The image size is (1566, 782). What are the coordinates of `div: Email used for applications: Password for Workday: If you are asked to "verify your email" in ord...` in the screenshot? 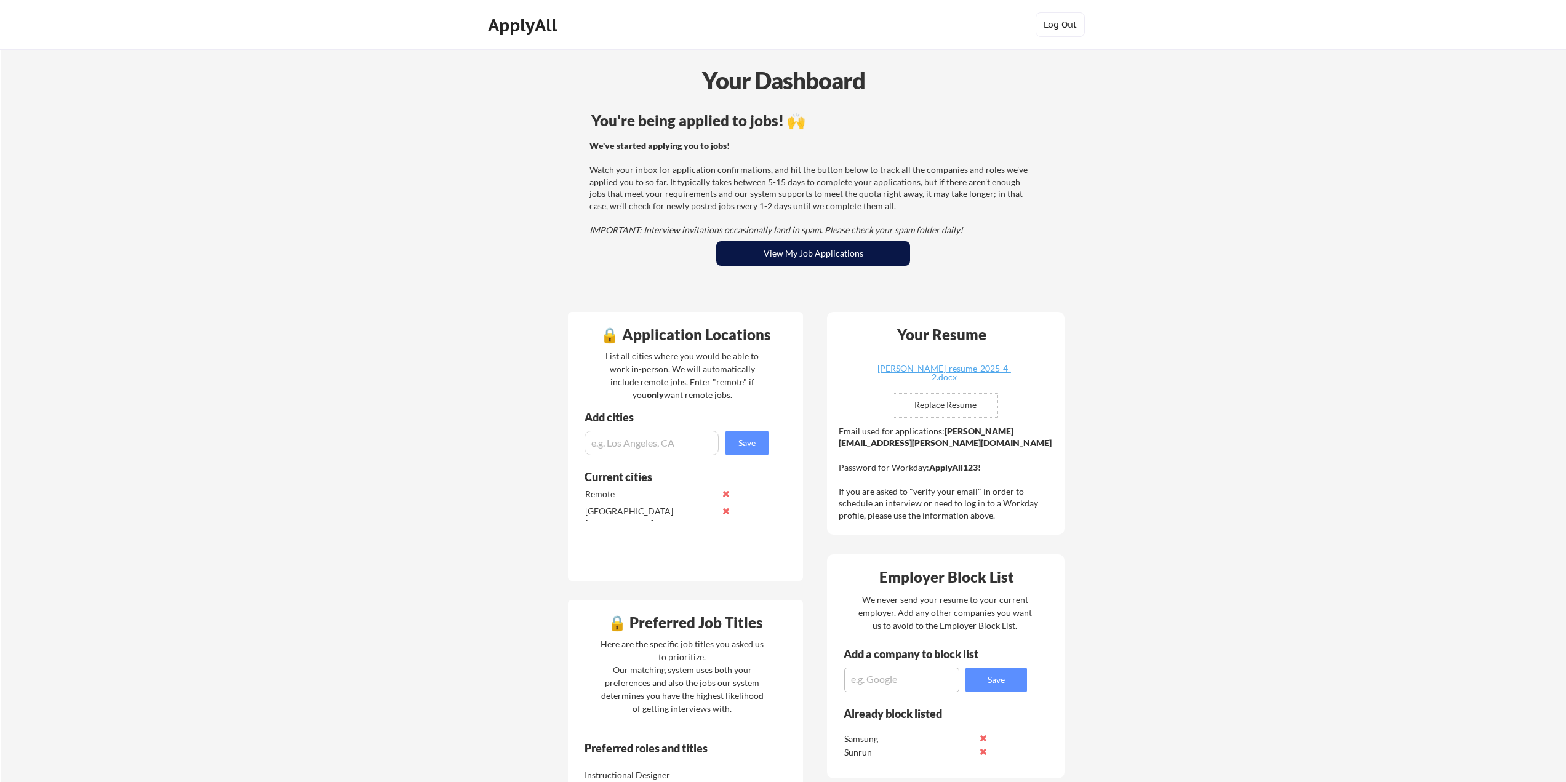 It's located at (947, 473).